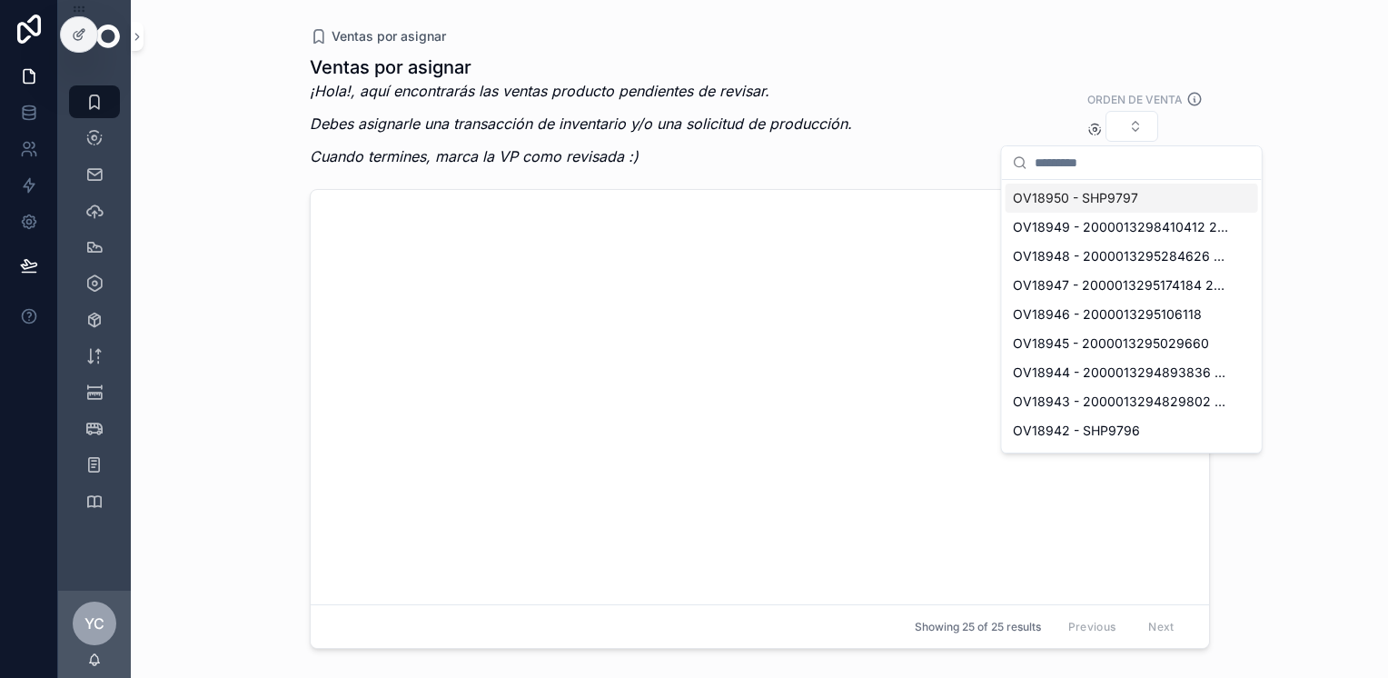 The height and width of the screenshot is (678, 1388). What do you see at coordinates (1111, 343) in the screenshot?
I see `span: OV18945 - 2000013295029660` at bounding box center [1111, 343].